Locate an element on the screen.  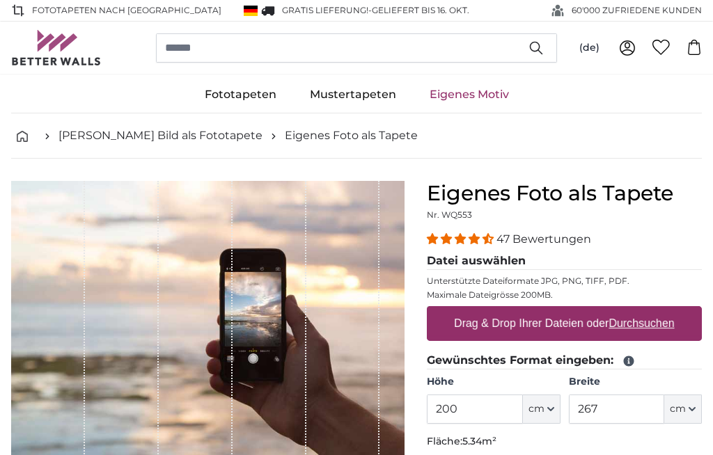
p: Maximale Dateigrösse 200MB. is located at coordinates (564, 295).